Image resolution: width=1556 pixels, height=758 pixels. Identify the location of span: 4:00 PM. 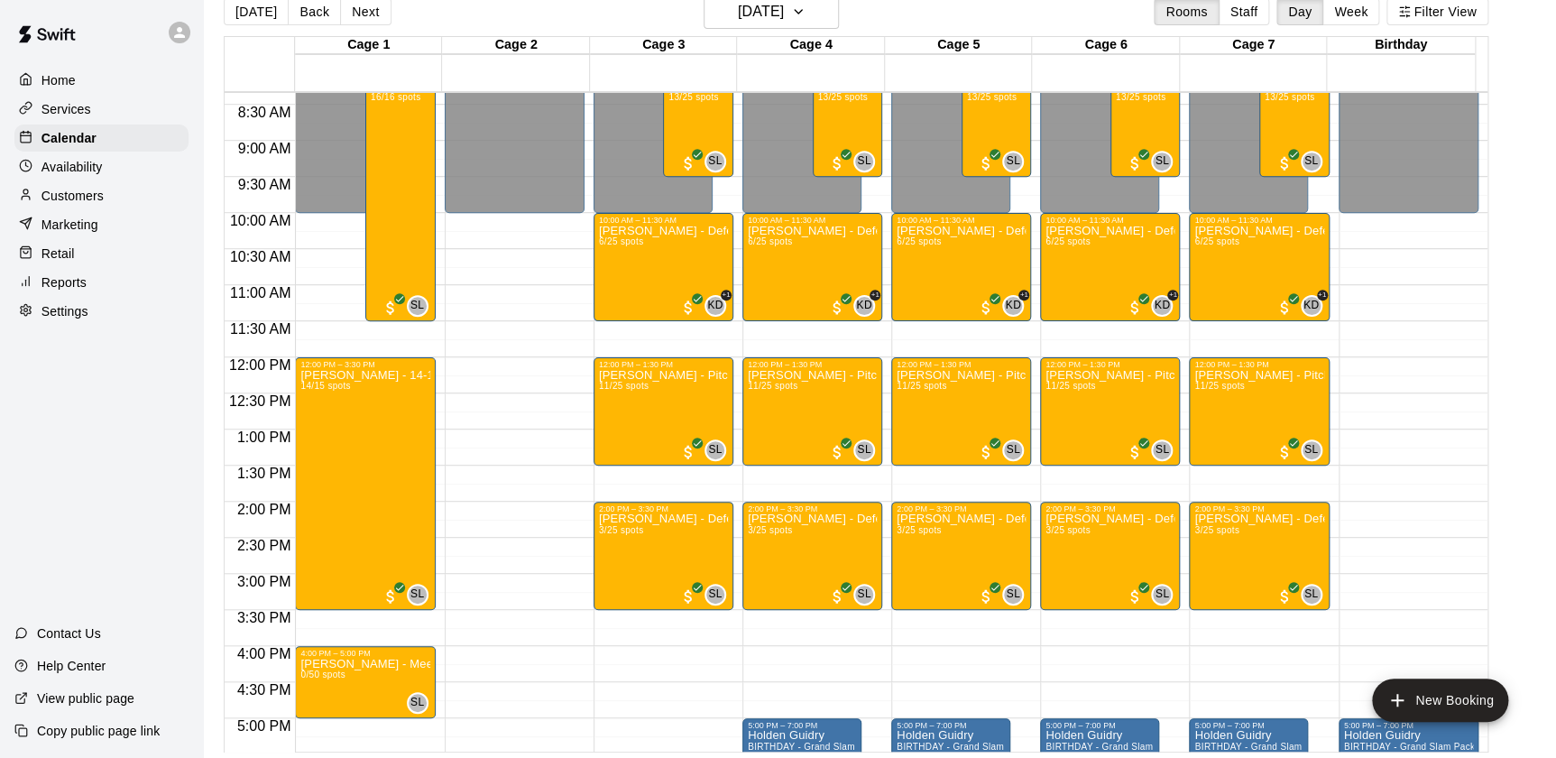
(264, 653).